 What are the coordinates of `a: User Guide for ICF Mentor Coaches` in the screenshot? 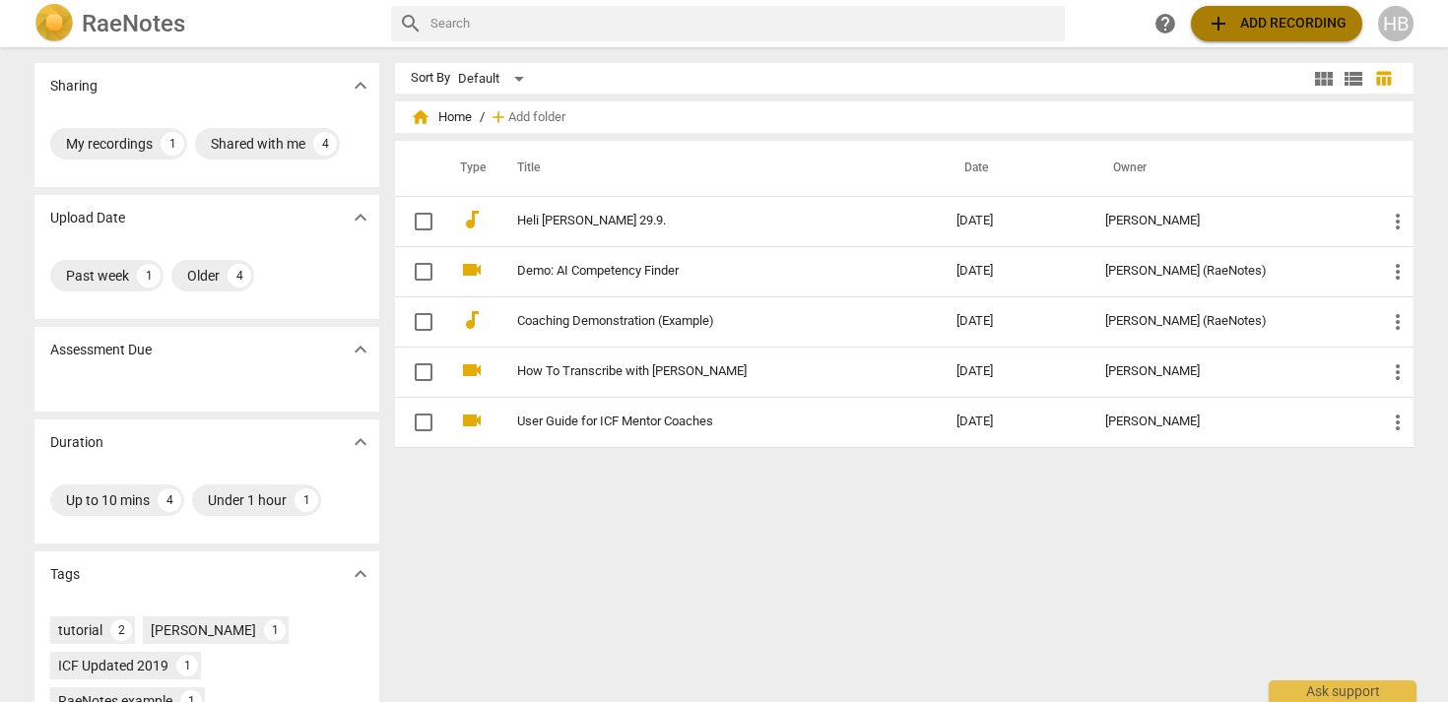 It's located at (701, 422).